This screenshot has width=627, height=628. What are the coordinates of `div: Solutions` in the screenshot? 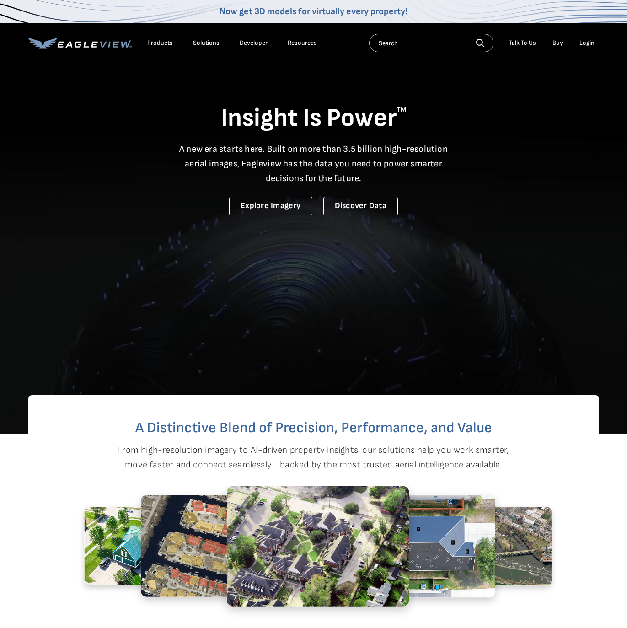 It's located at (206, 43).